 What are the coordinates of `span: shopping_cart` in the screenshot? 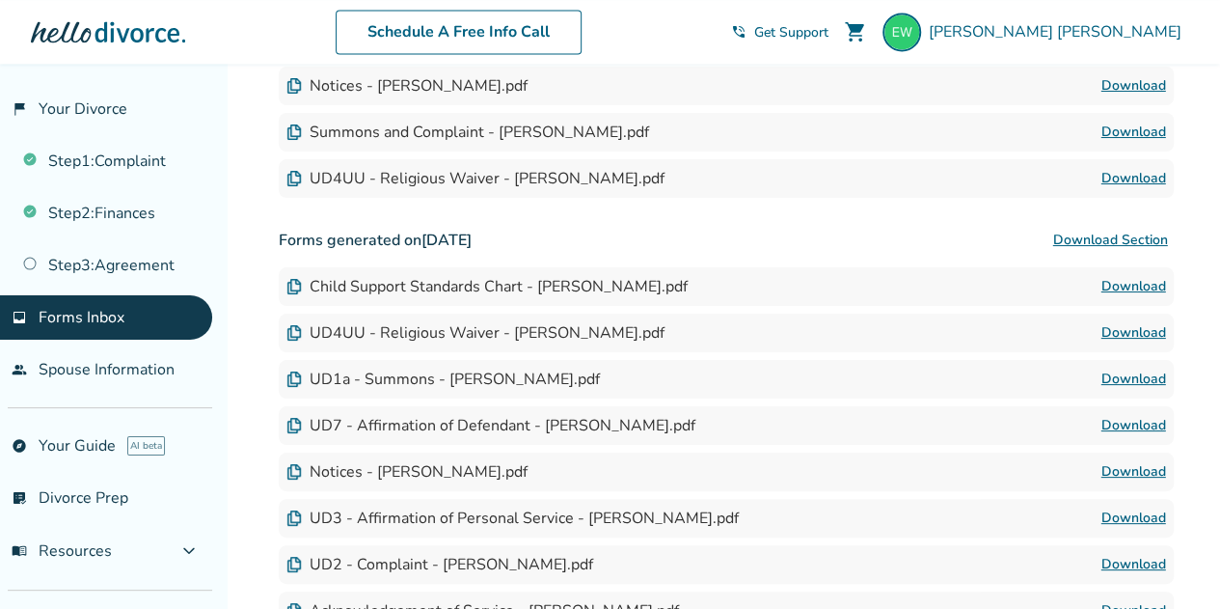 It's located at (856, 32).